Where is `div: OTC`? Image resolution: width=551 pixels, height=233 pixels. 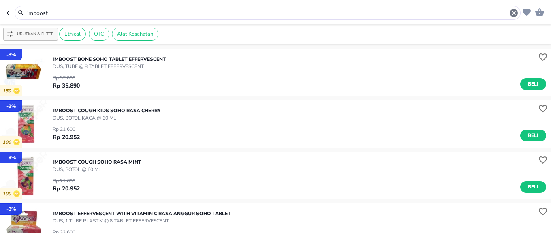
div: OTC is located at coordinates (99, 34).